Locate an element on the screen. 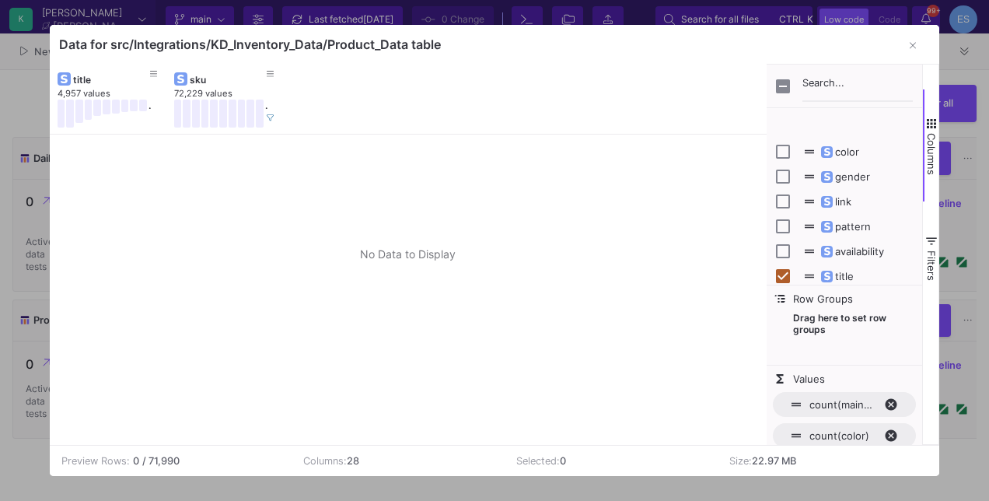  span: count(color) is located at coordinates (842, 435).